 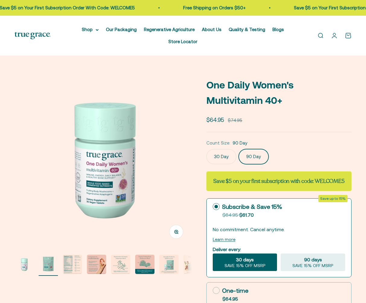 I want to click on button: Go to item 3, so click(x=72, y=265).